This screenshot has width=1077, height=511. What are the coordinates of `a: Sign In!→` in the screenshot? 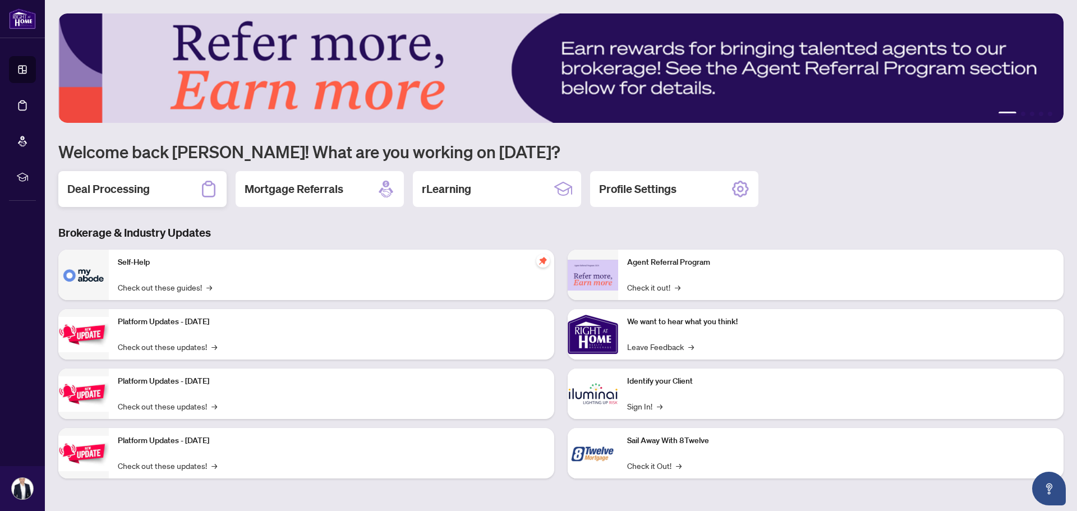 It's located at (644, 406).